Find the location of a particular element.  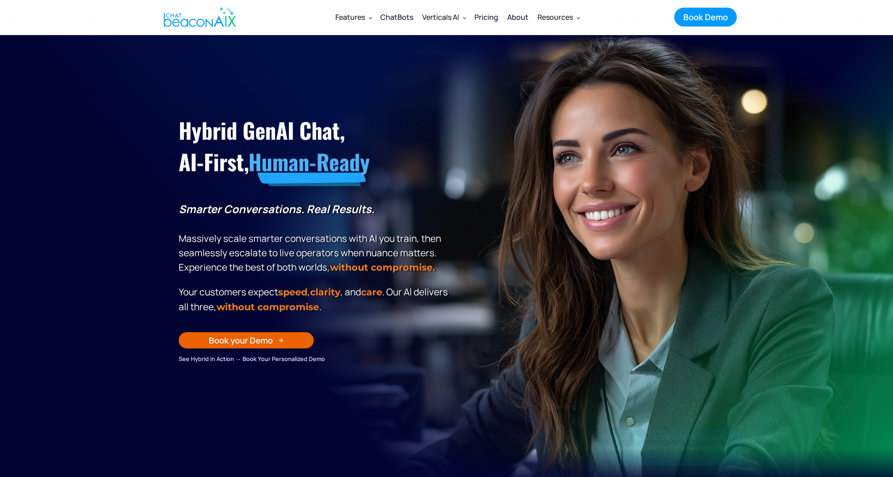

a: About is located at coordinates (517, 17).